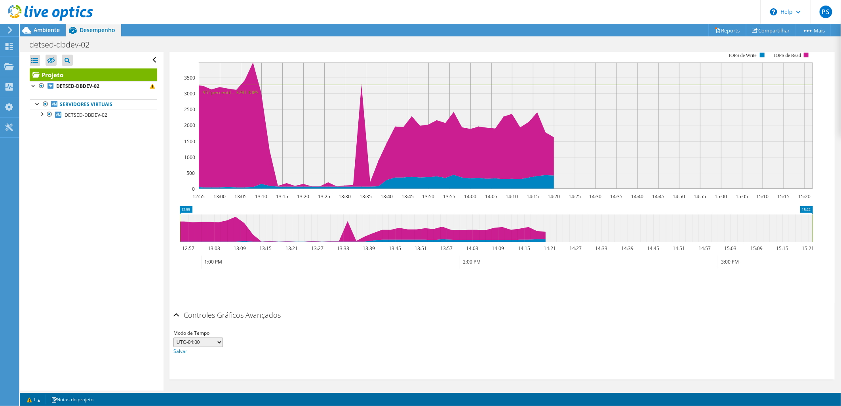  I want to click on text: 13:35, so click(365, 196).